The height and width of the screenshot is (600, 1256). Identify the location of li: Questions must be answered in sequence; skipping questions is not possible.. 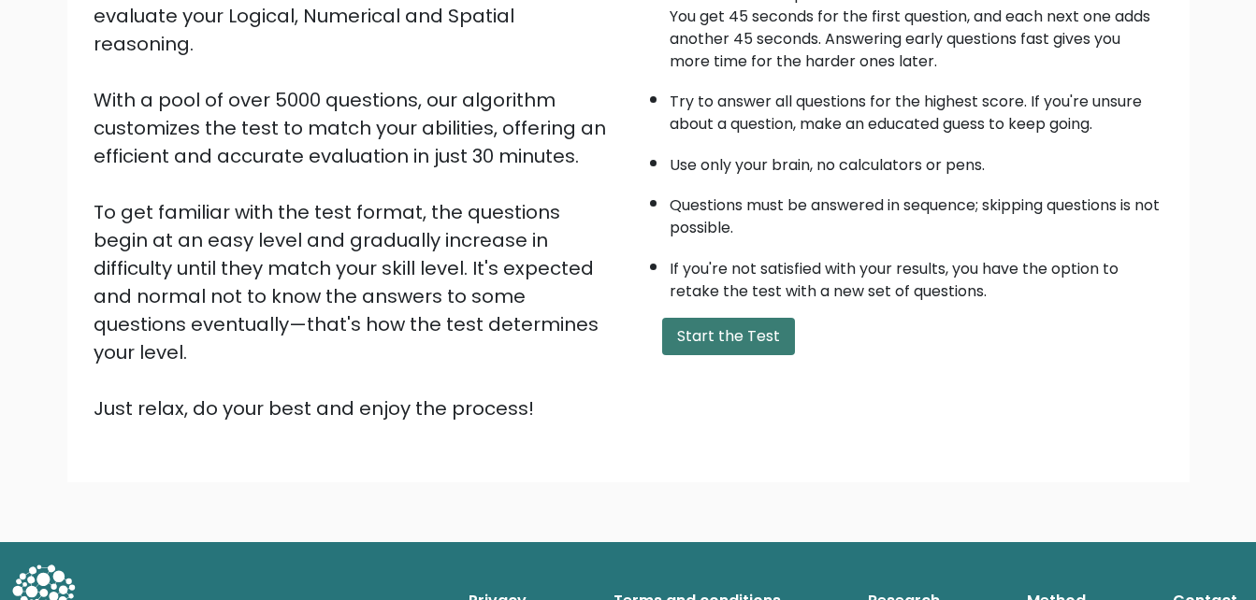
(916, 212).